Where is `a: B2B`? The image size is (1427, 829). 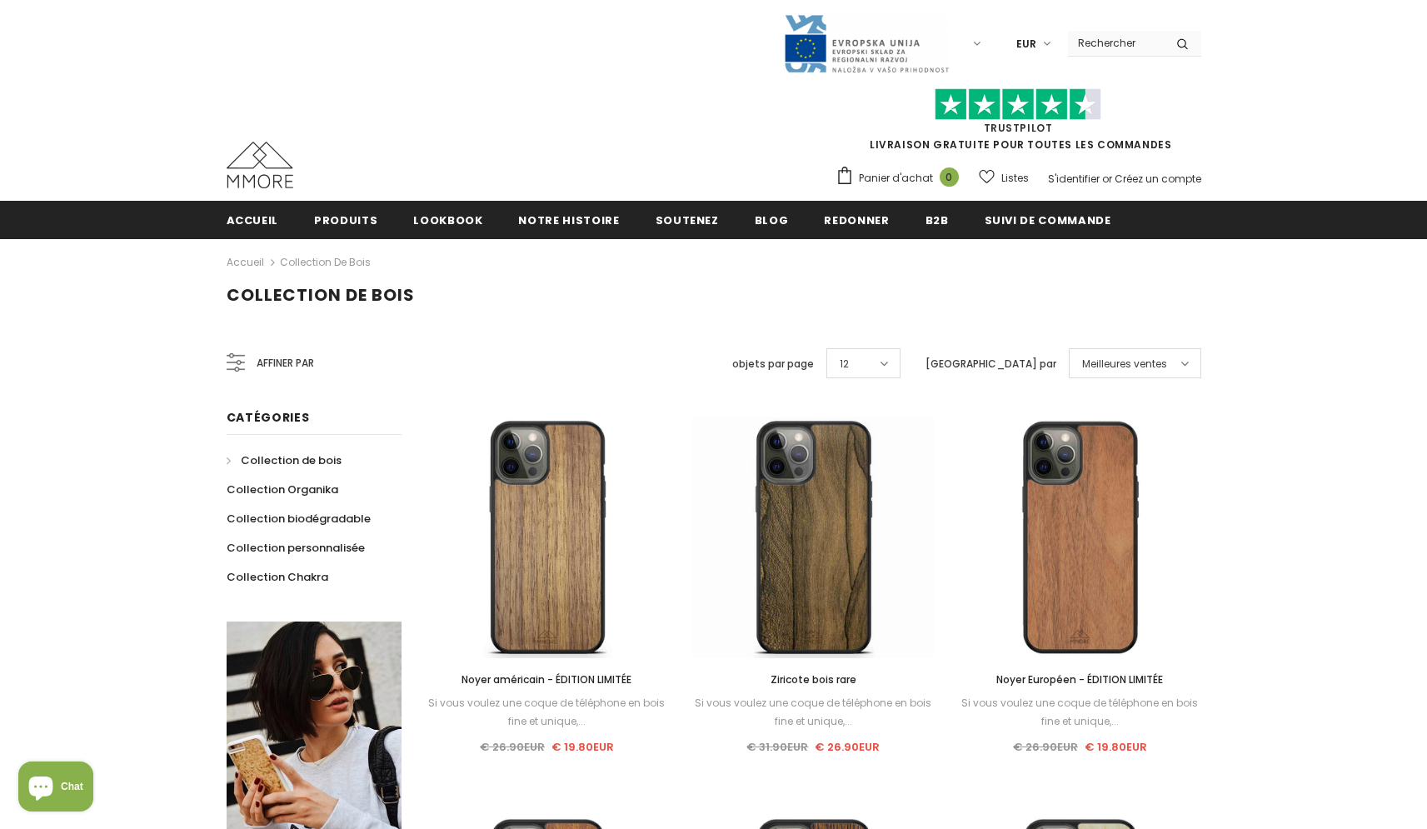 a: B2B is located at coordinates (937, 219).